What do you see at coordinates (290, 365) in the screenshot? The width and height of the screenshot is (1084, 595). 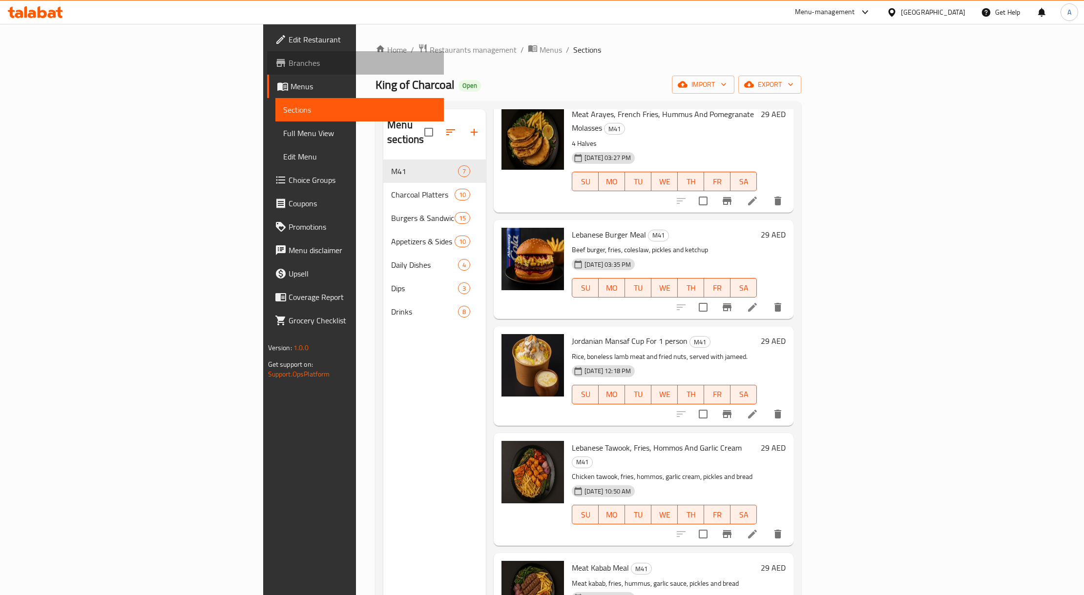 I see `span: Get support on:` at bounding box center [290, 365].